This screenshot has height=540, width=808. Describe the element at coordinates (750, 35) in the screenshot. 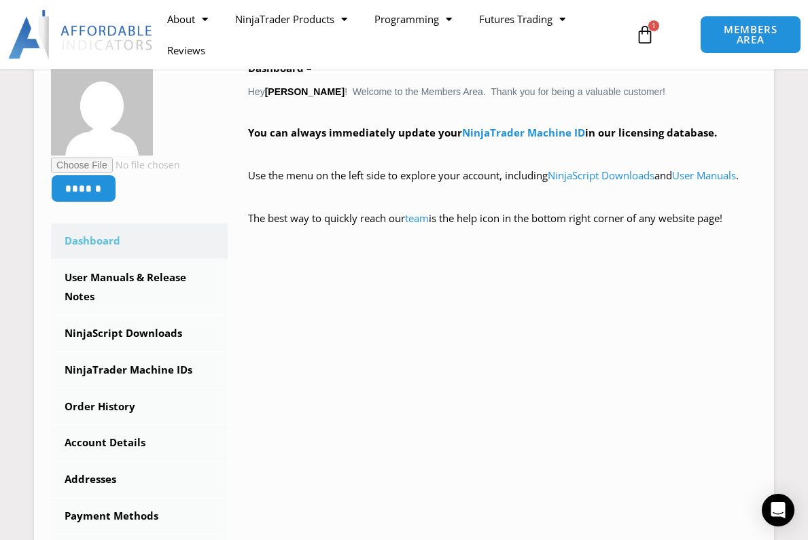

I see `a: MEMBERS AREA` at that location.